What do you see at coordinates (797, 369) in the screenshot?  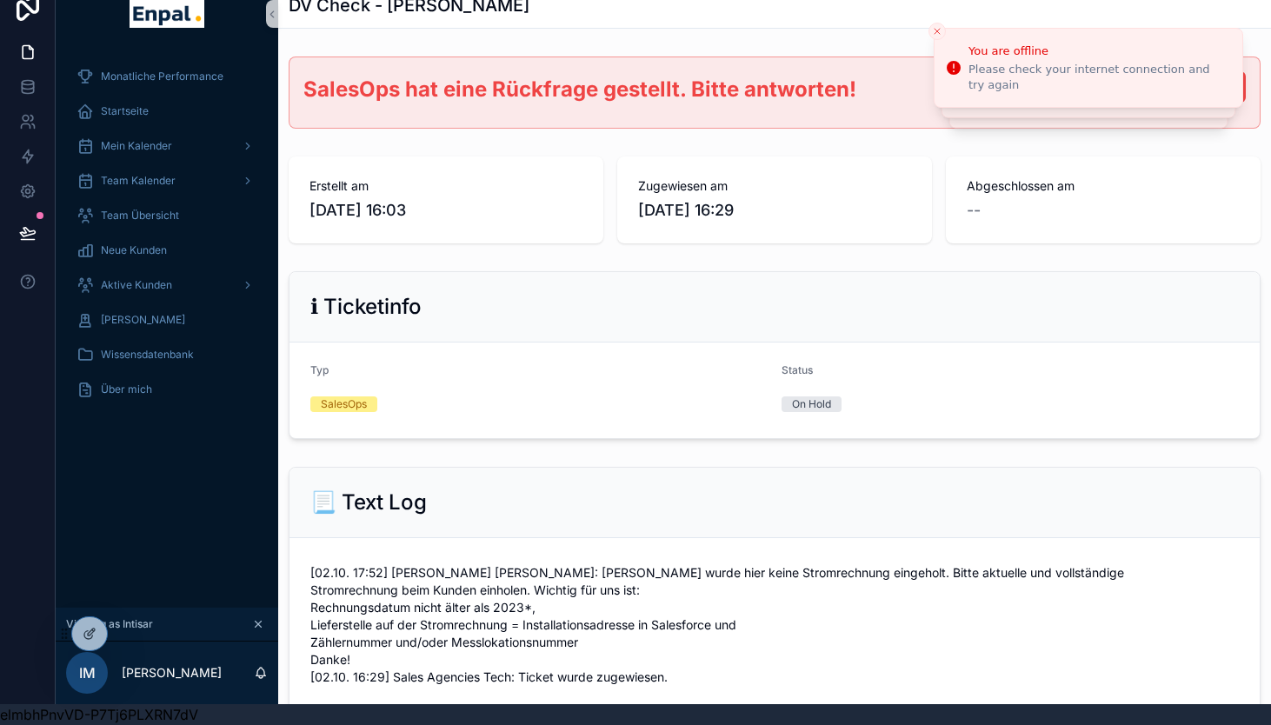 I see `span: Status` at bounding box center [797, 369].